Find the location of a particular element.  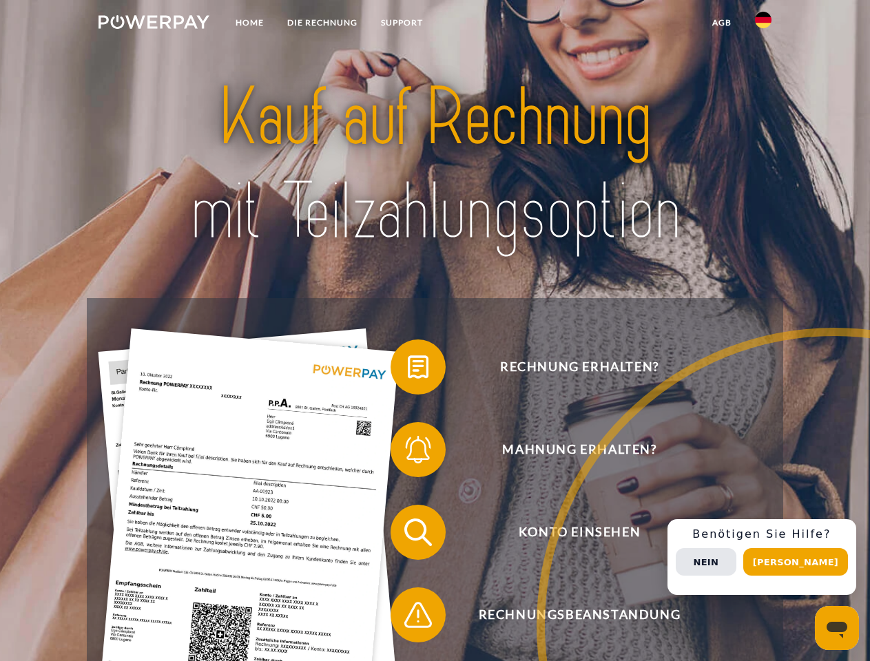

a: Home is located at coordinates (249, 23).